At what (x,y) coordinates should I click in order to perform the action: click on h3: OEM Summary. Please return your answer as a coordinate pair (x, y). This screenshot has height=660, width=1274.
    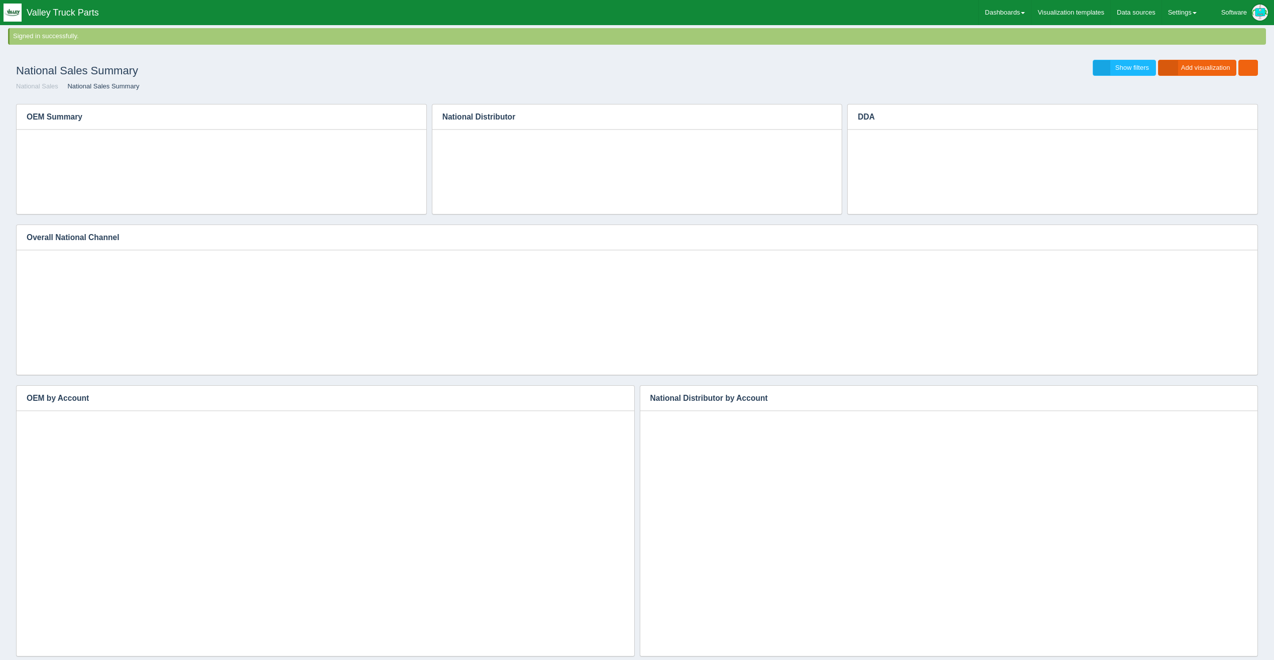
    Looking at the image, I should click on (214, 117).